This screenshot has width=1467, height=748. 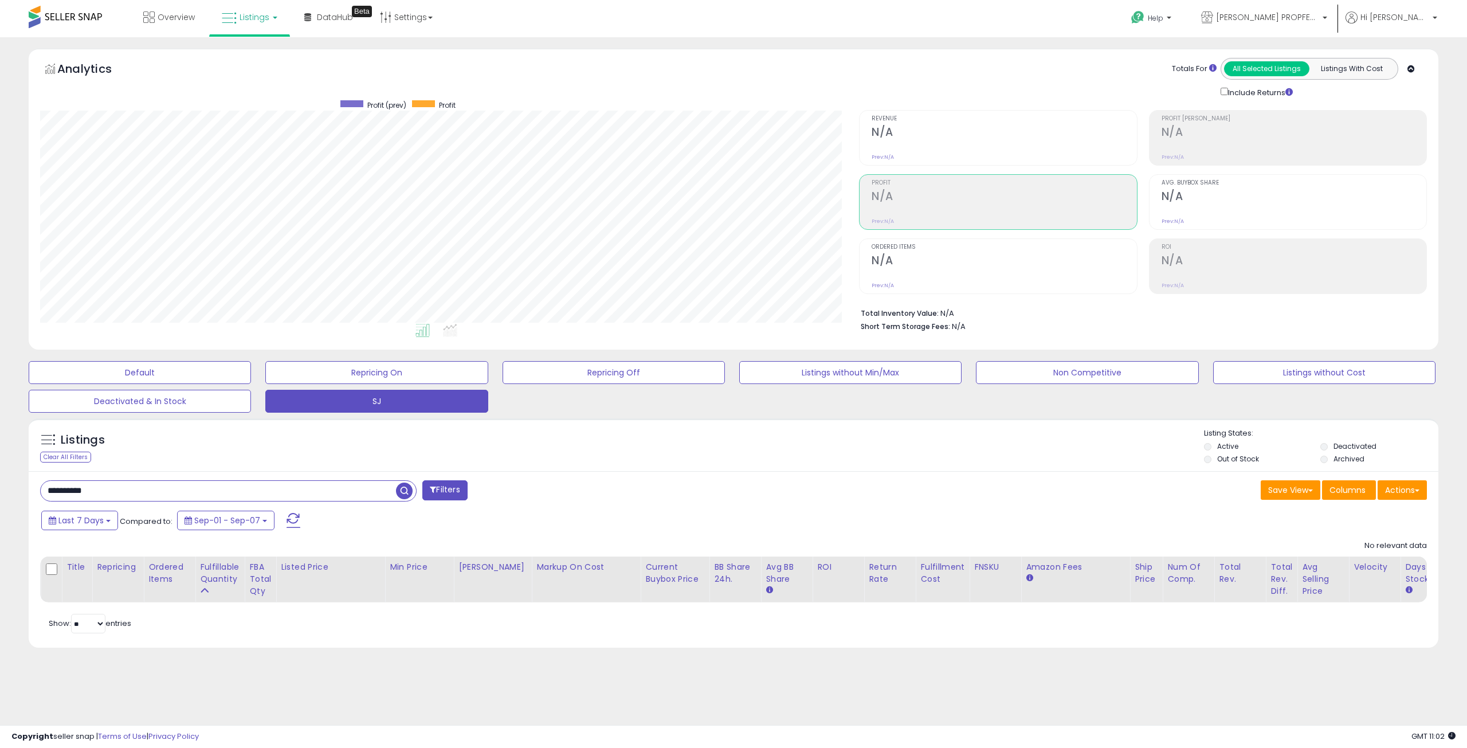 What do you see at coordinates (735, 573) in the screenshot?
I see `div: BB Share 24h.` at bounding box center [735, 573].